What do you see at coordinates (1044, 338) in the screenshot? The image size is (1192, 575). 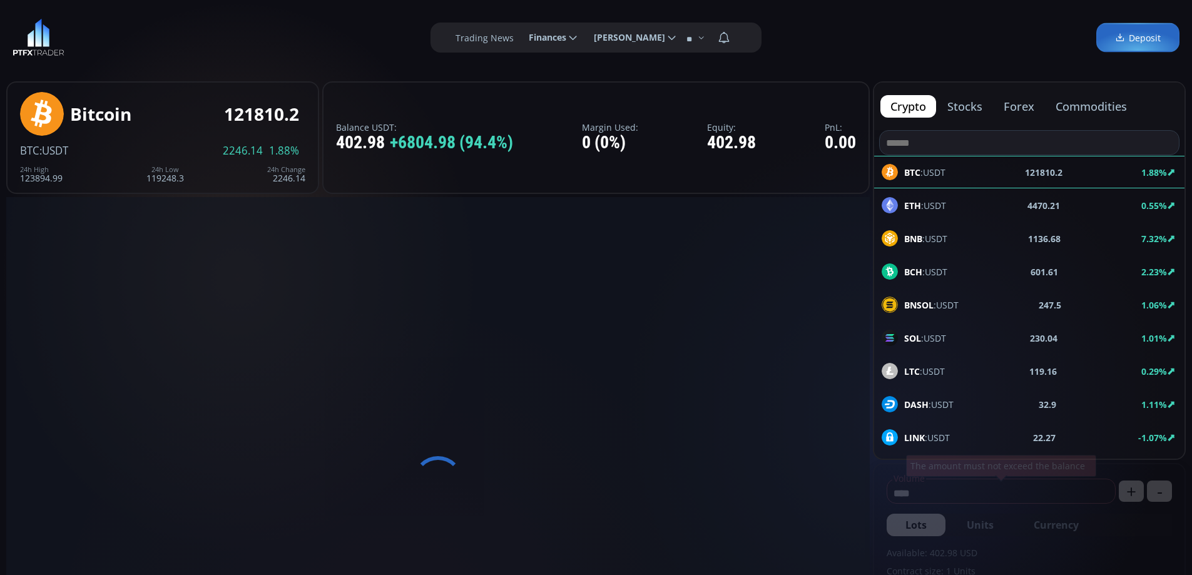 I see `b: 230.04` at bounding box center [1044, 338].